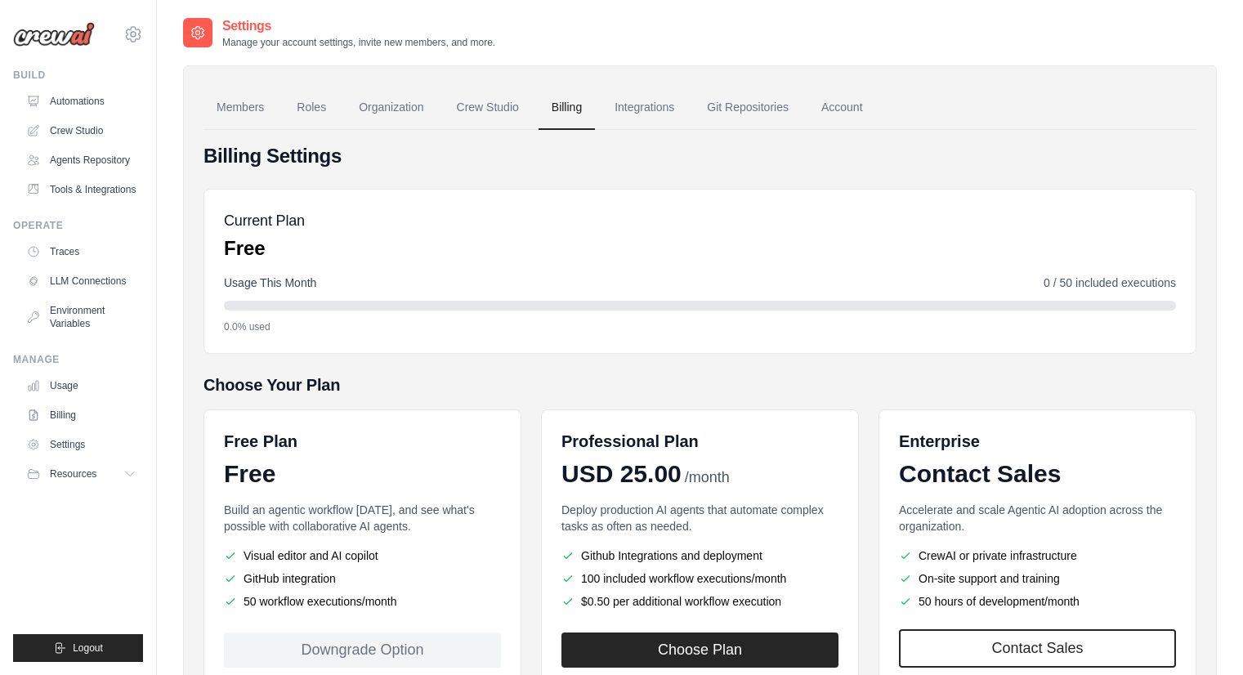 The image size is (1243, 675). Describe the element at coordinates (81, 252) in the screenshot. I see `a: Traces` at that location.